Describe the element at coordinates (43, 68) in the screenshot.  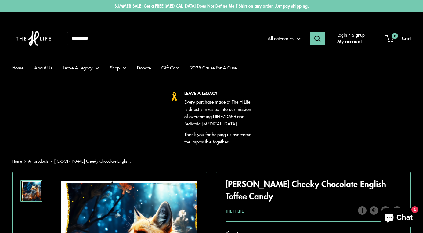
I see `a: About Us` at that location.